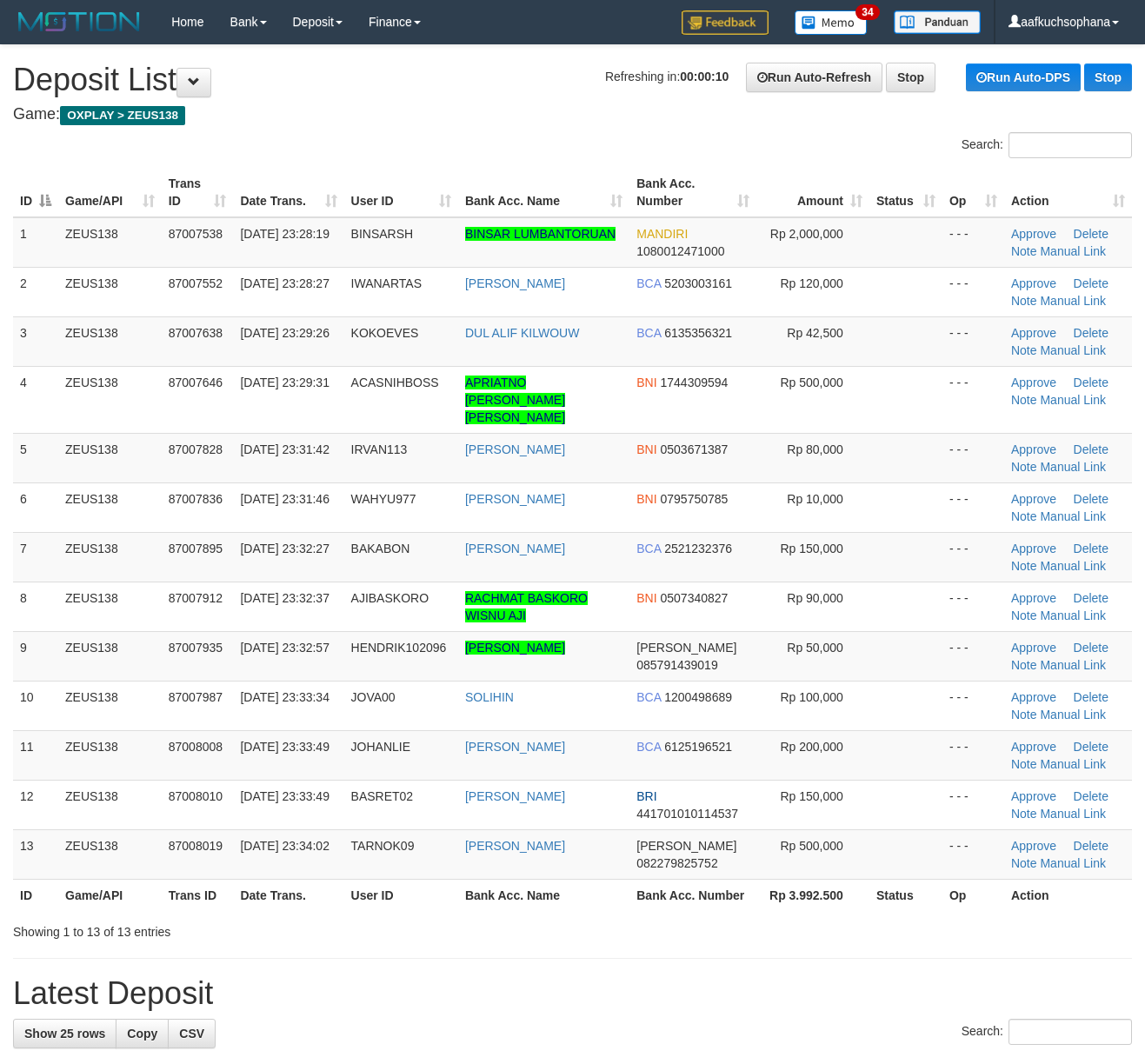 This screenshot has width=1145, height=1064. What do you see at coordinates (79, 22) in the screenshot?
I see `img: MOTION_logo.png` at bounding box center [79, 22].